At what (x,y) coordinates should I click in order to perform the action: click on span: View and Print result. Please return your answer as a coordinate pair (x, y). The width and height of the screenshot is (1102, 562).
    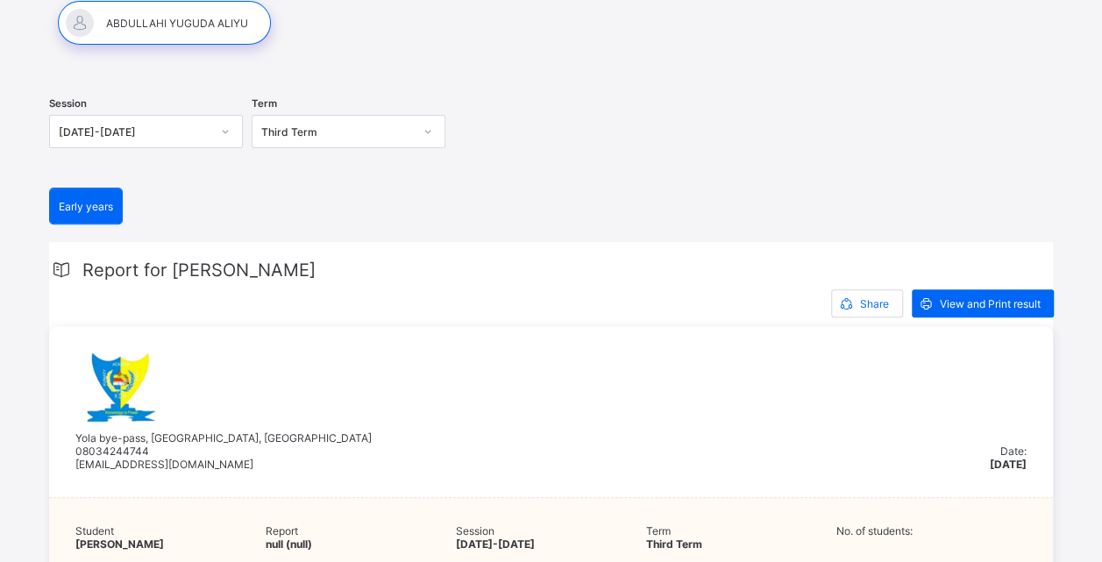
    Looking at the image, I should click on (990, 303).